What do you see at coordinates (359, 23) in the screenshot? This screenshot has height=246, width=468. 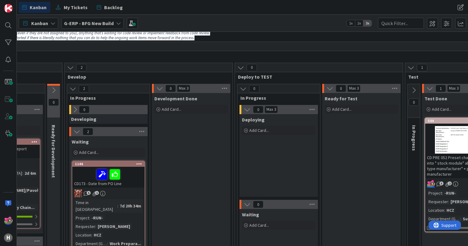 I see `span: 2x` at bounding box center [359, 23].